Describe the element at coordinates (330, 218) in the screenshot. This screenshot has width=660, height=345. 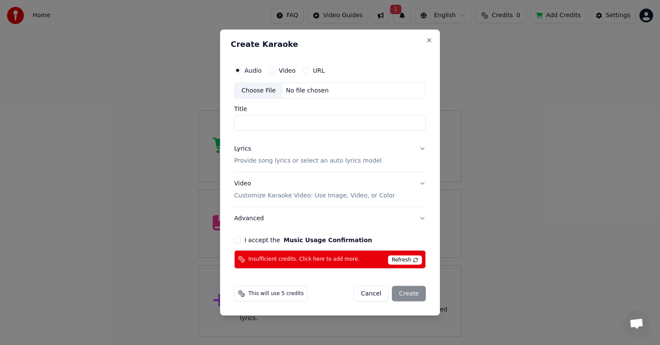
I see `button: Advanced` at that location.